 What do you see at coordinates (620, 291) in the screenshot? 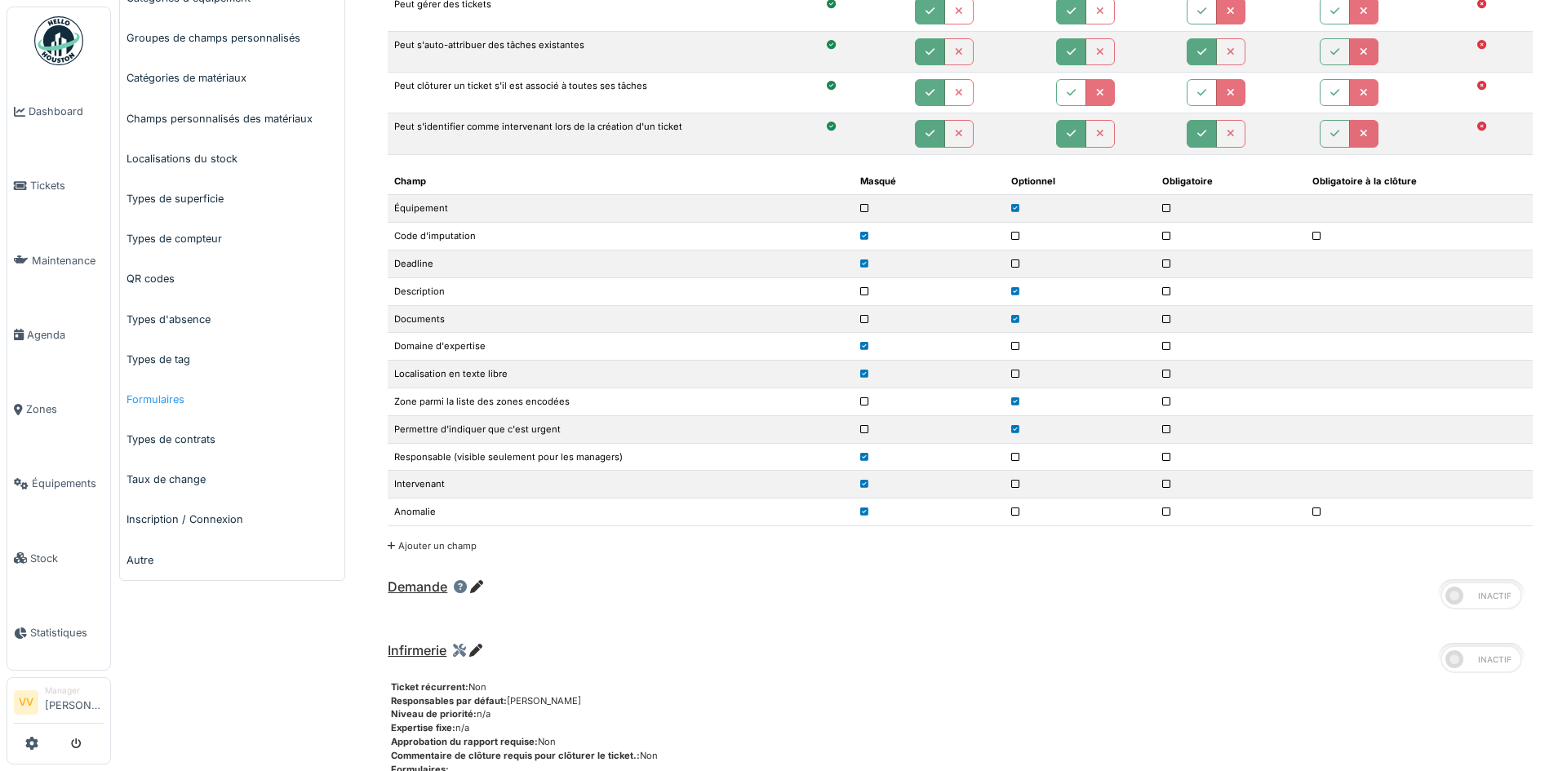
I see `td: Description` at bounding box center [620, 291].